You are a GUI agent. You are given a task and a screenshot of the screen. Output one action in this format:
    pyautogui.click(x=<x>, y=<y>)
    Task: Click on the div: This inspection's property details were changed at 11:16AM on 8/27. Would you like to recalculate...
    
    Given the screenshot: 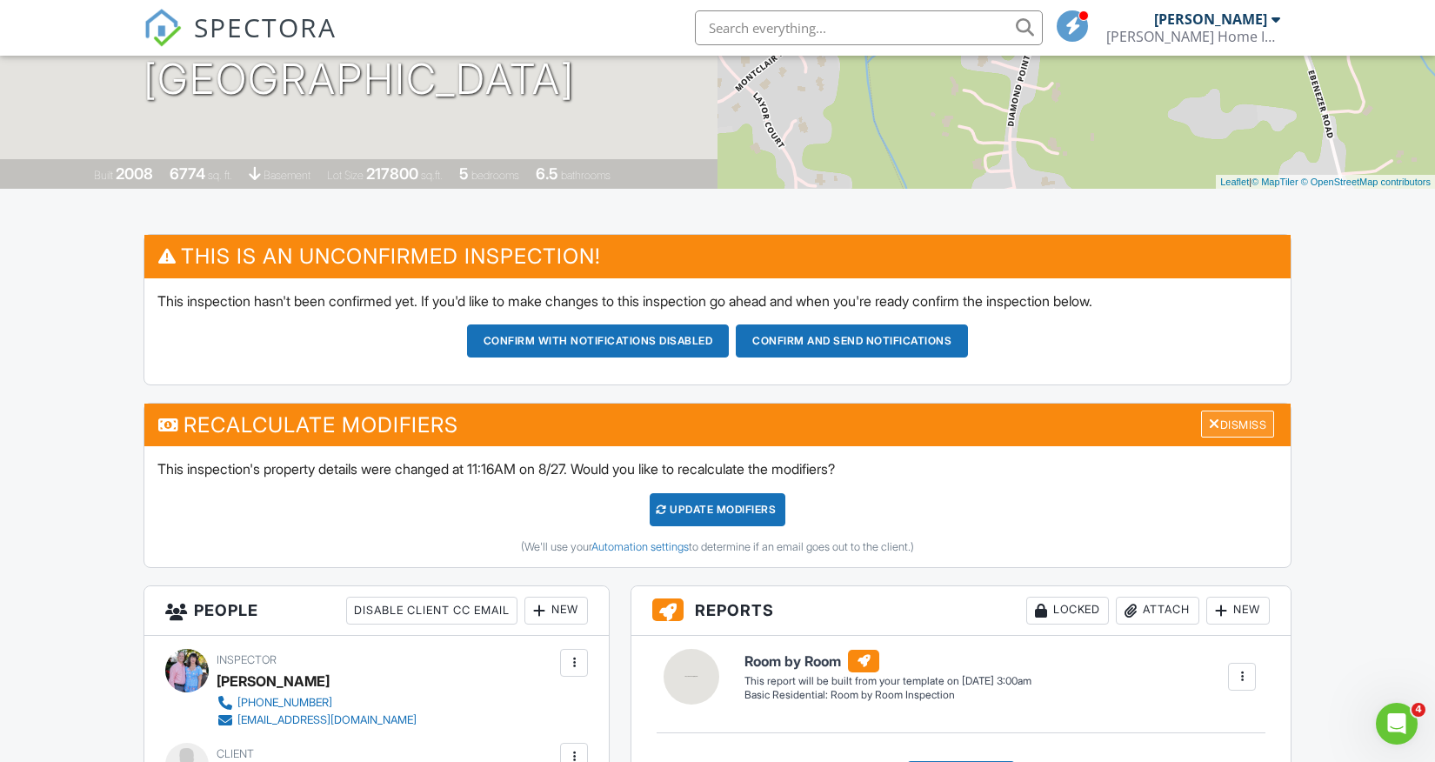 What is the action you would take?
    pyautogui.click(x=718, y=506)
    